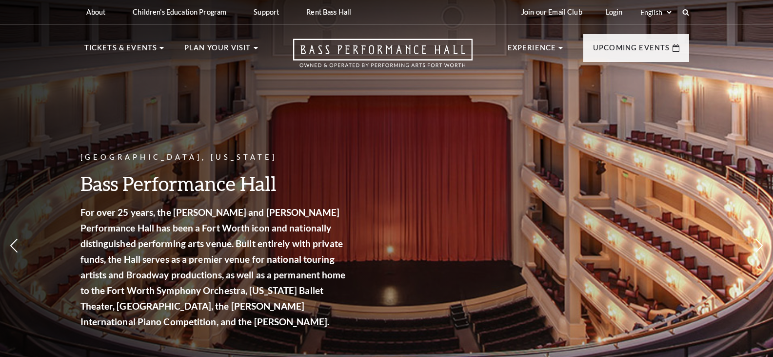 The height and width of the screenshot is (357, 773). What do you see at coordinates (180, 12) in the screenshot?
I see `p: Children's Education Program` at bounding box center [180, 12].